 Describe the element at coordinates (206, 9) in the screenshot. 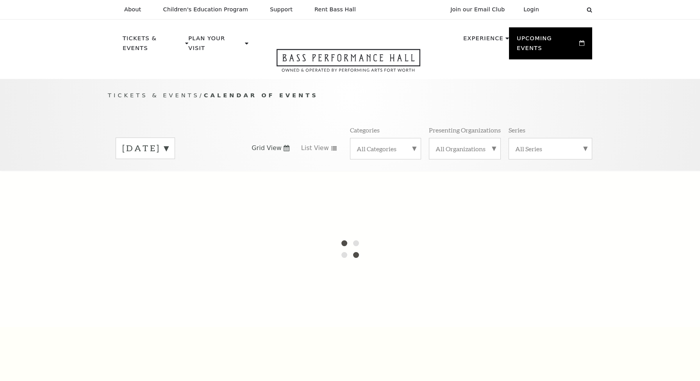

I see `p: Children's Education Program` at that location.